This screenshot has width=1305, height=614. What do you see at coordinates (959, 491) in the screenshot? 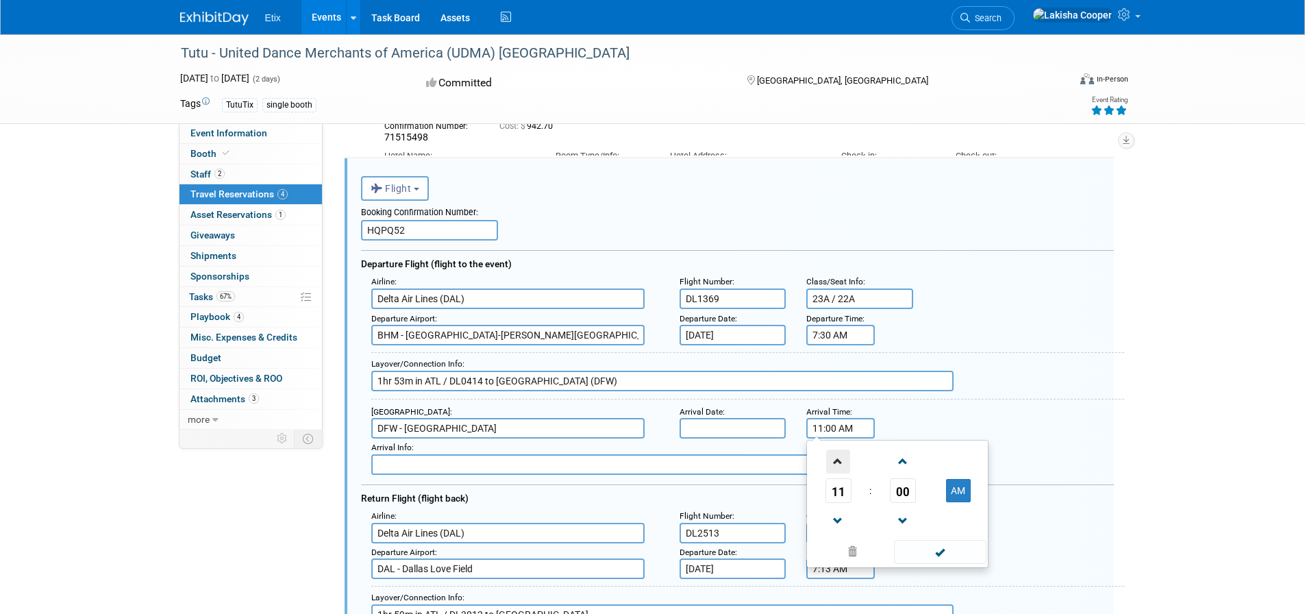
I see `button: AM` at bounding box center [959, 491].